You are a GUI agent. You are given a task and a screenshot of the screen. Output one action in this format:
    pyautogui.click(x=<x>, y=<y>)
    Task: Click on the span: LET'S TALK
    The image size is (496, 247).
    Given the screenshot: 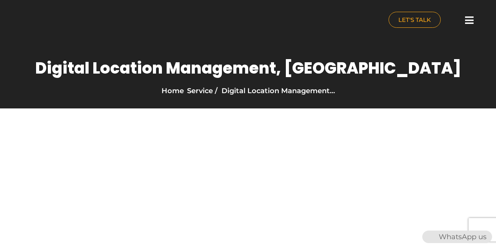 What is the action you would take?
    pyautogui.click(x=414, y=20)
    